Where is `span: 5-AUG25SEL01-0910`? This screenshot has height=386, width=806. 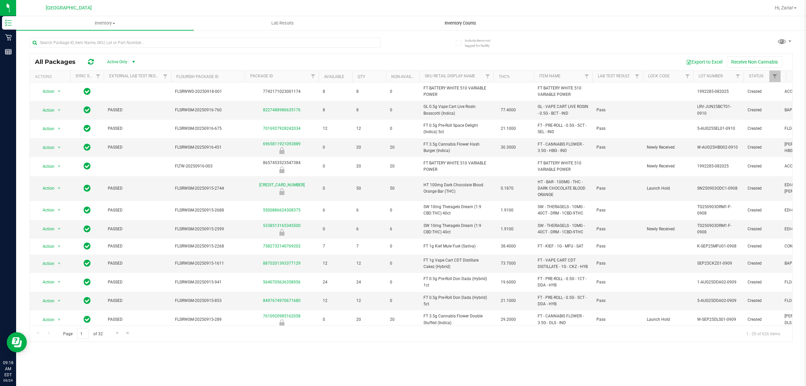
span: 5-AUG25SEL01-0910 is located at coordinates (718, 128).